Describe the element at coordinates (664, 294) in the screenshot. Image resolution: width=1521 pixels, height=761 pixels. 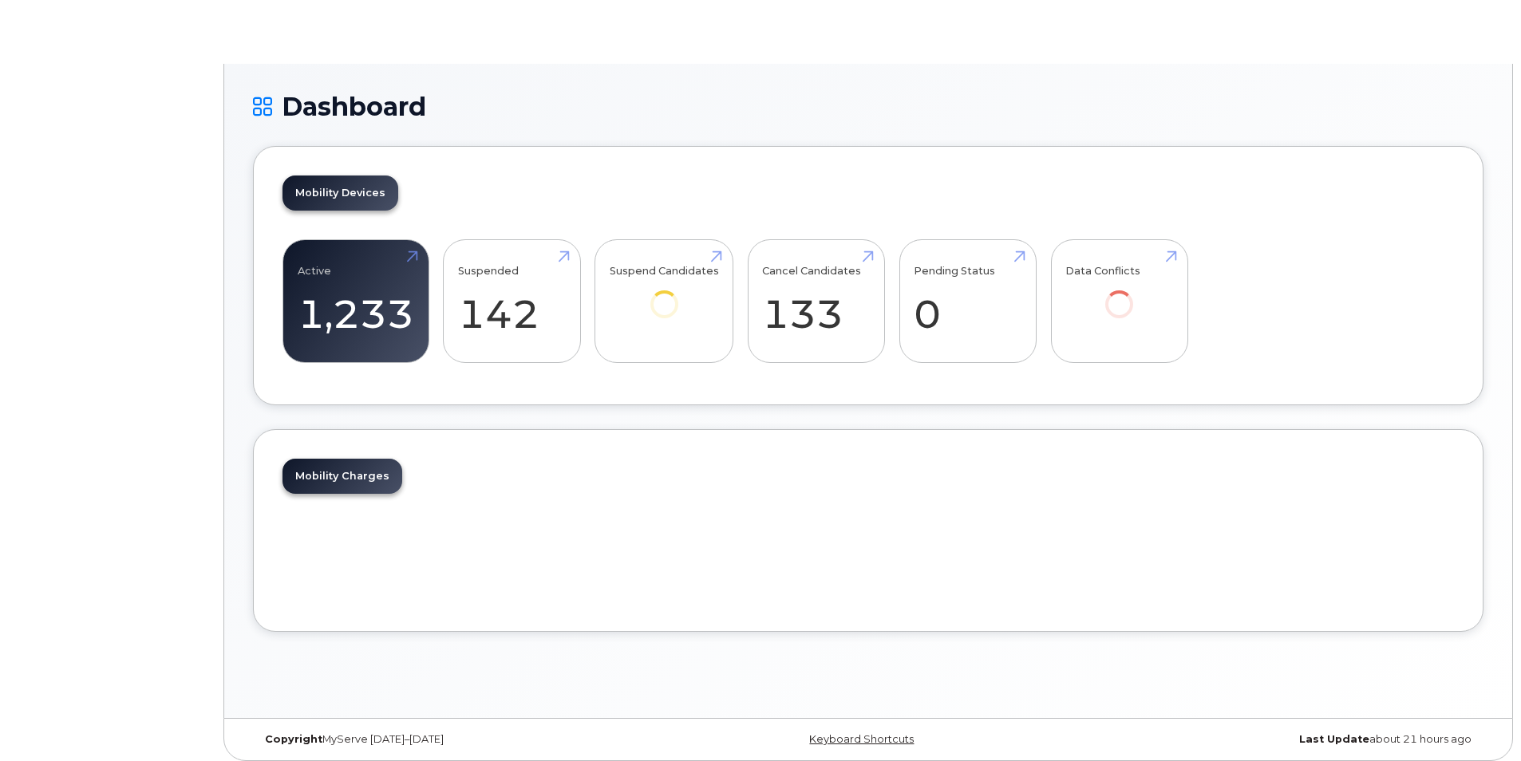
I see `a: Suspend Candidates` at that location.